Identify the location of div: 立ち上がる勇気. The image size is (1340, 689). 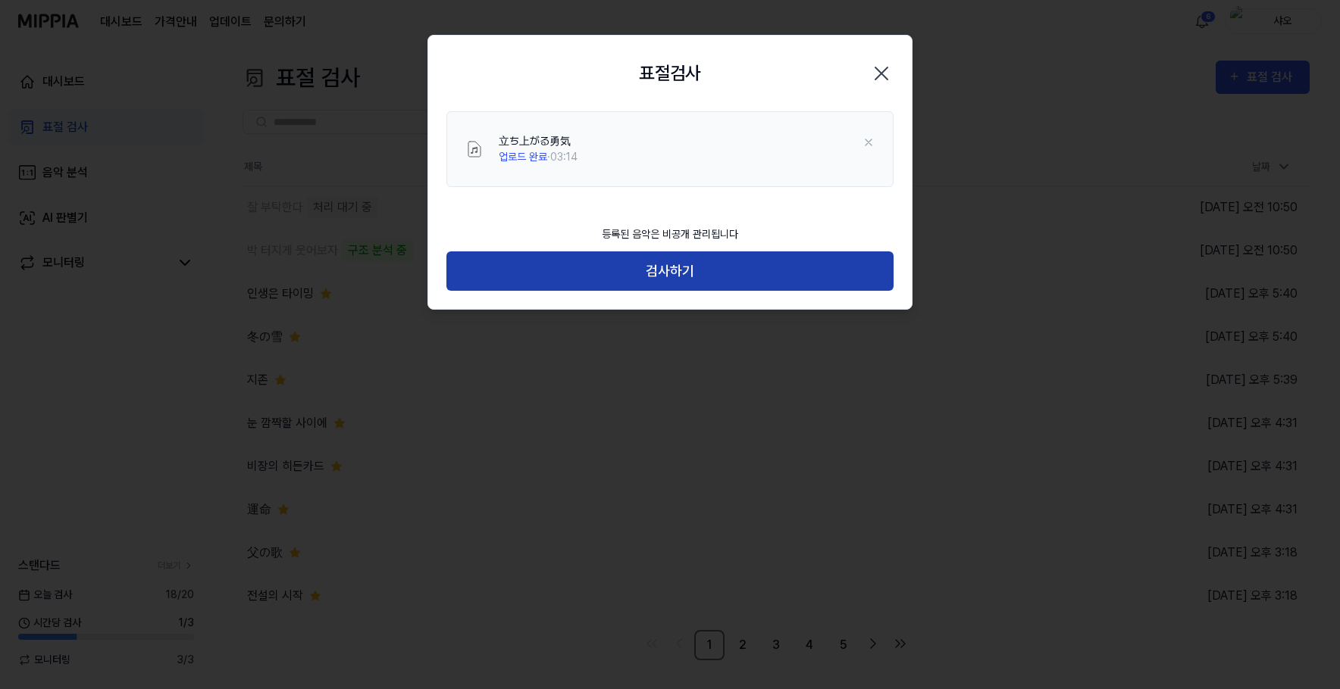
(538, 141).